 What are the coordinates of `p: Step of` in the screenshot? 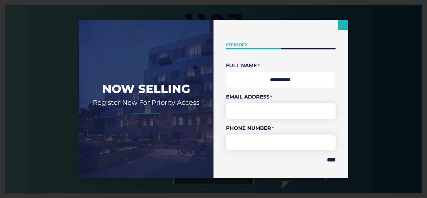 It's located at (280, 45).